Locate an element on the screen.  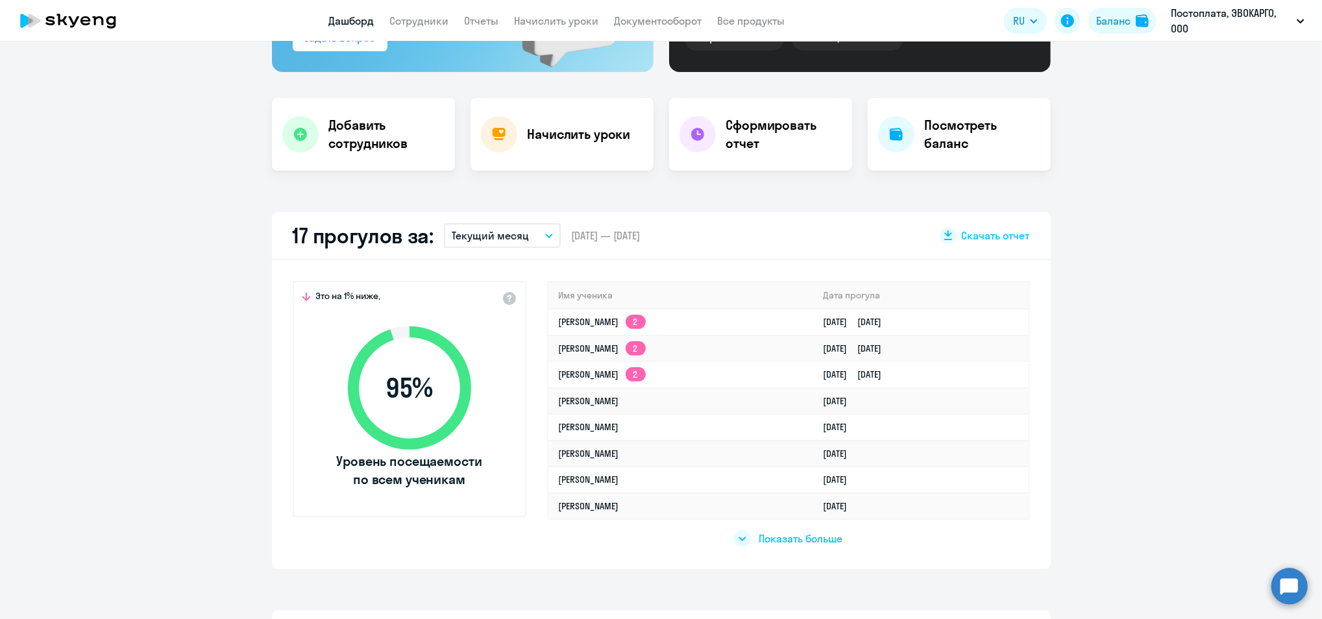
h4: Посмотреть баланс is located at coordinates (982, 134).